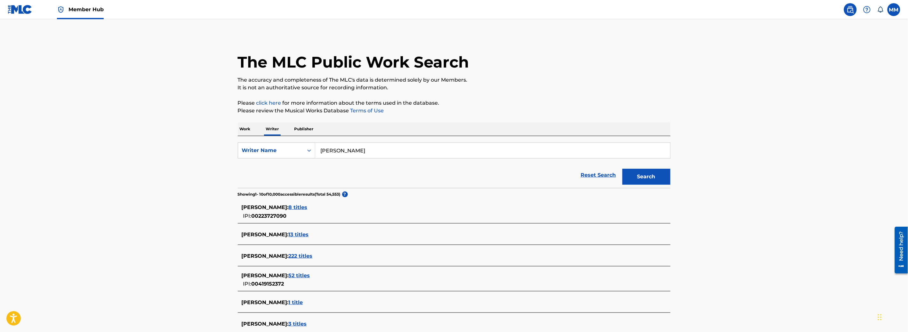 The height and width of the screenshot is (332, 908). I want to click on div: Drag, so click(880, 317).